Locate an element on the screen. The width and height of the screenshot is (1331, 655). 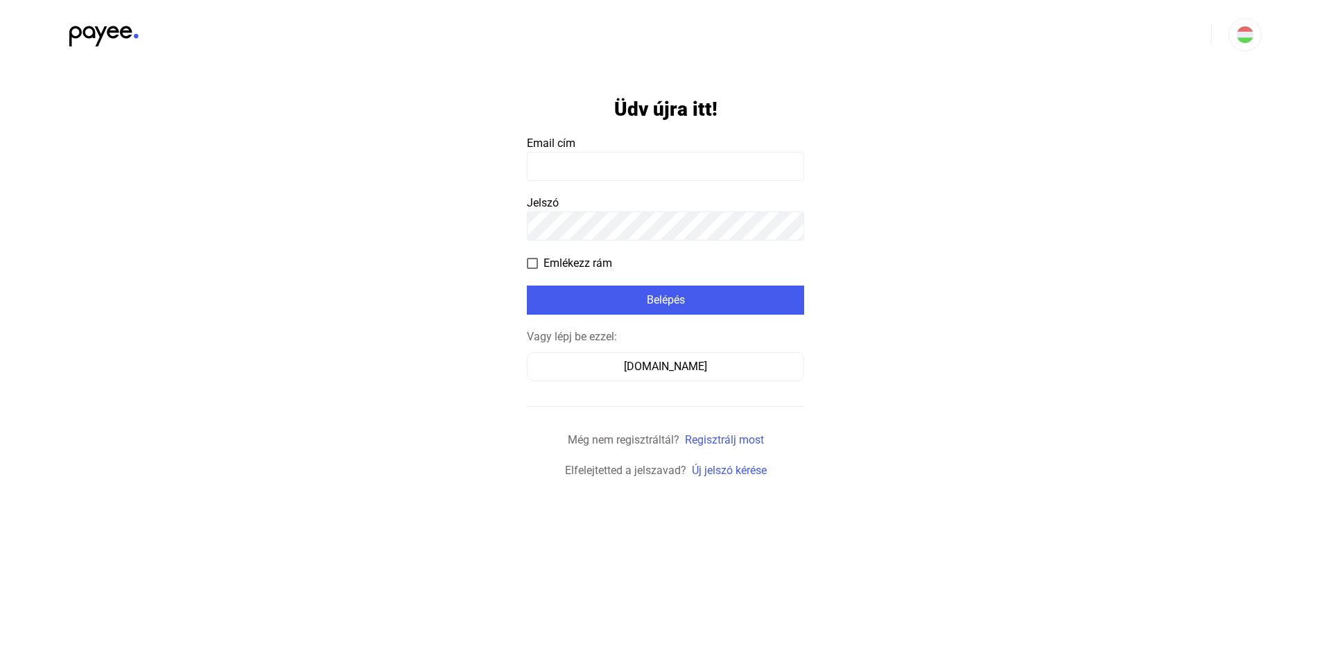
div: Vagy lépj be ezzel: is located at coordinates (666, 337).